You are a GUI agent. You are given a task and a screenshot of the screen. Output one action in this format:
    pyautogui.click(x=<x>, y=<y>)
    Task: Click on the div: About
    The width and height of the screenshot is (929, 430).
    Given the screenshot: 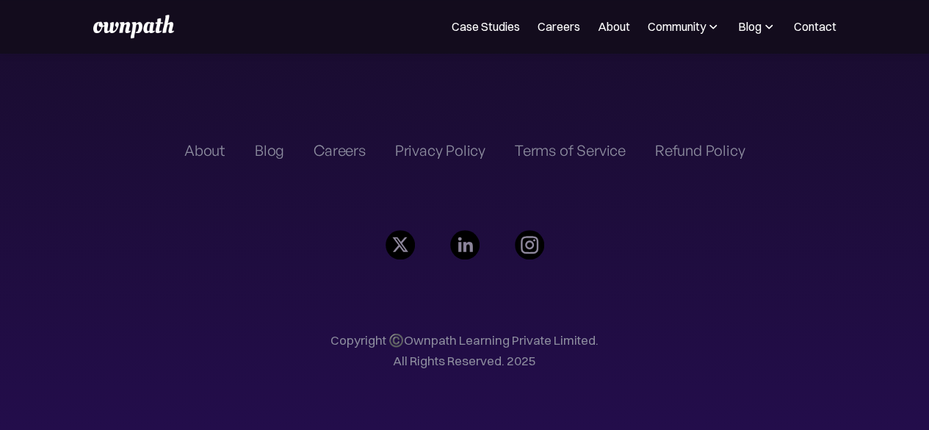 What is the action you would take?
    pyautogui.click(x=205, y=151)
    